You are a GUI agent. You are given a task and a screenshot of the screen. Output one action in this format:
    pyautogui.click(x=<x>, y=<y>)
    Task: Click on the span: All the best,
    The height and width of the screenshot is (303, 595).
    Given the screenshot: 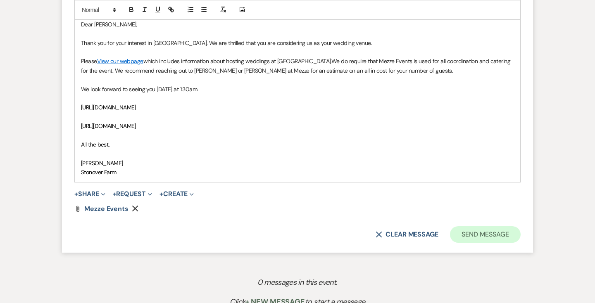 What is the action you would take?
    pyautogui.click(x=95, y=145)
    